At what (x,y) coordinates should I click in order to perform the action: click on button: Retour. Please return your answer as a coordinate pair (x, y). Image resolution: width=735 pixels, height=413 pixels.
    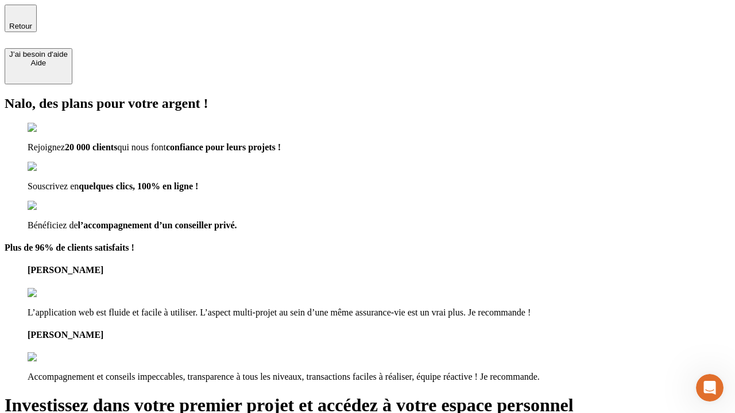
    Looking at the image, I should click on (21, 18).